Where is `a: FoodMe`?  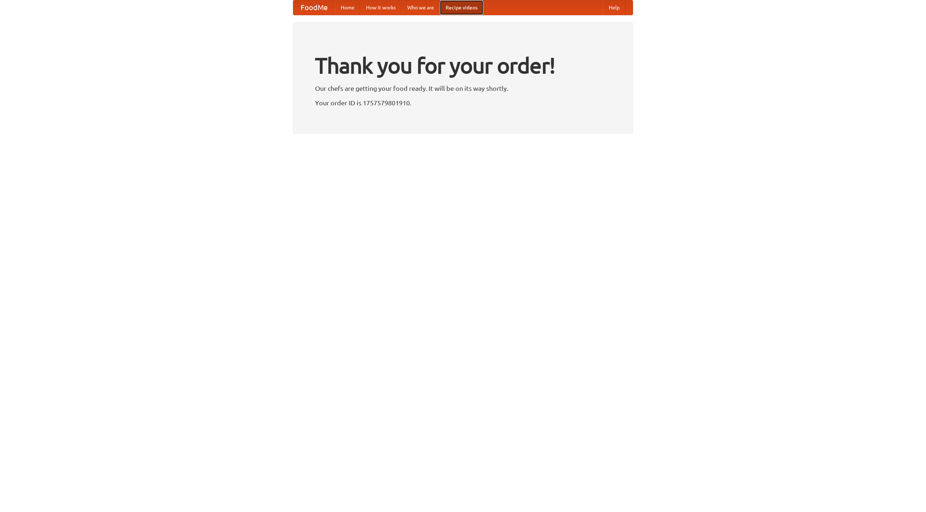 a: FoodMe is located at coordinates (314, 8).